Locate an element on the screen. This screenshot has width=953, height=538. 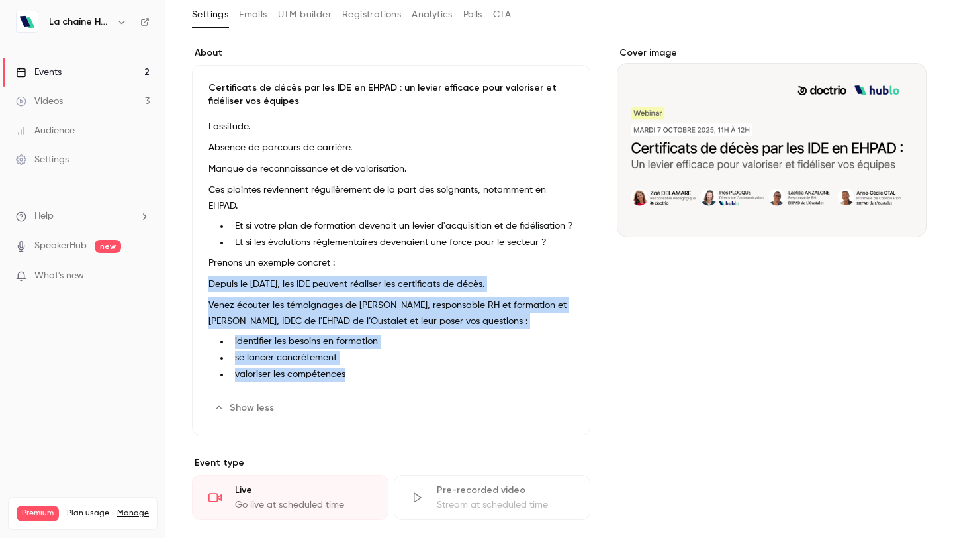
a: Manage is located at coordinates (133, 513).